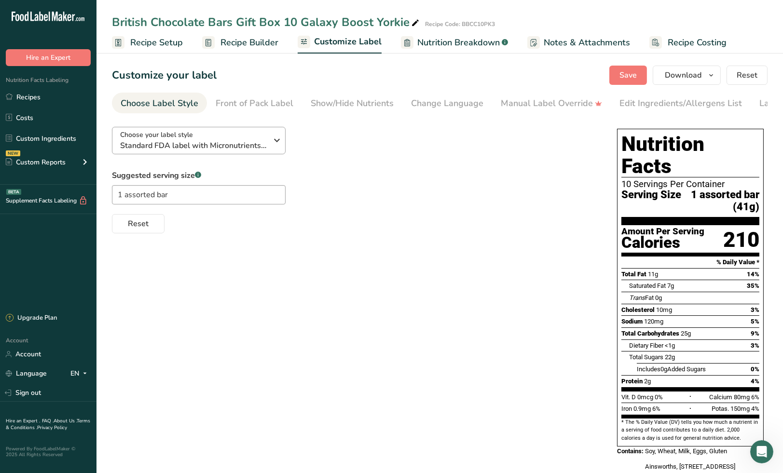 This screenshot has height=473, width=783. What do you see at coordinates (19, 320) in the screenshot?
I see `button: Emoji picker` at bounding box center [19, 320].